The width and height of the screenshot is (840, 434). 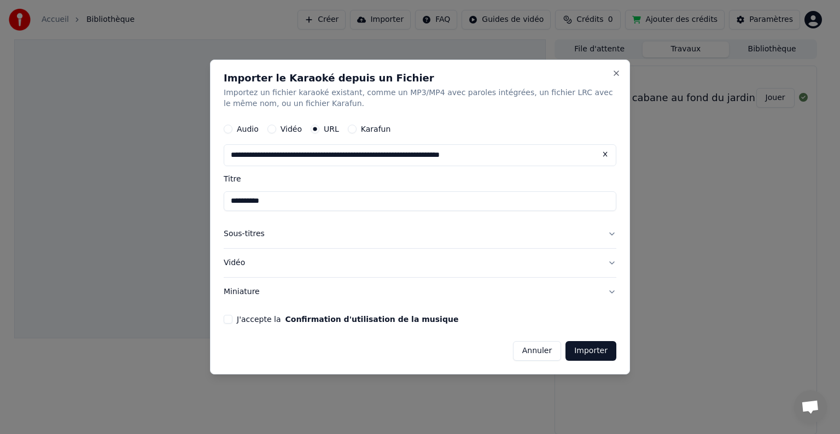 I want to click on h2: Importer le Karaoké depuis un Fichier, so click(x=420, y=78).